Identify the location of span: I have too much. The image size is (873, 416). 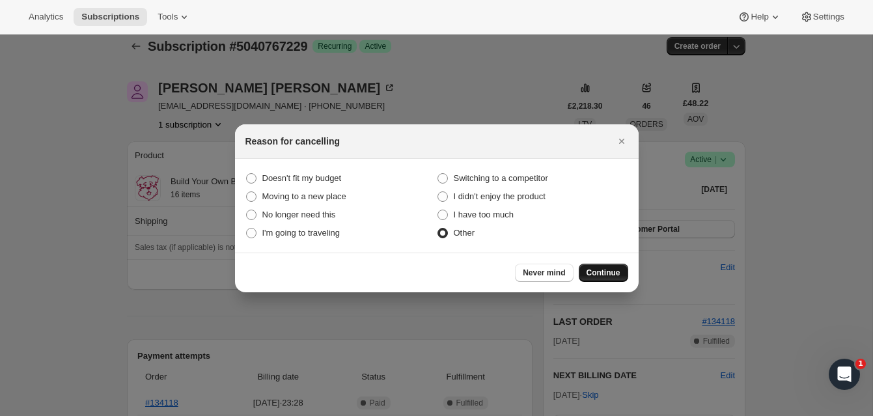
(484, 214).